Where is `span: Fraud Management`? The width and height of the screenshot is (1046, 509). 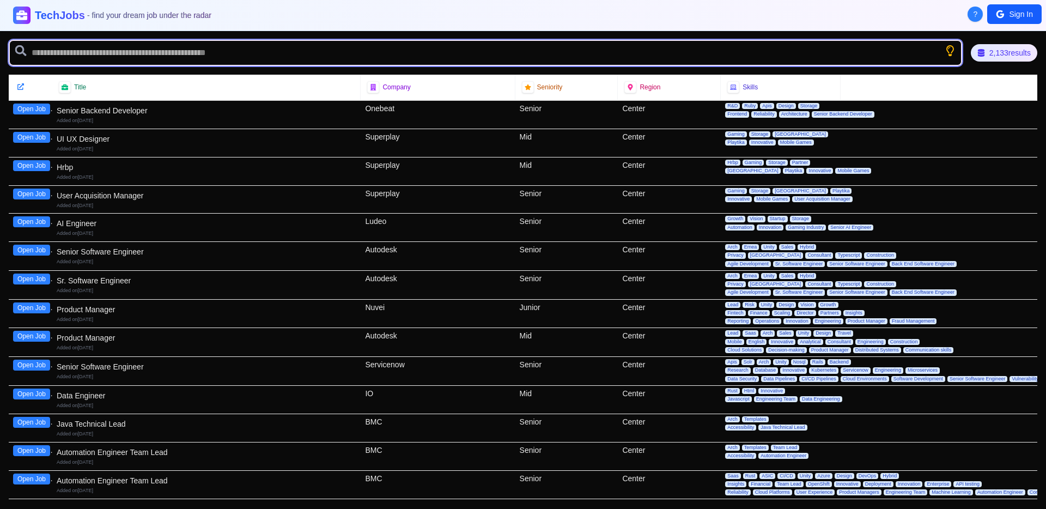
span: Fraud Management is located at coordinates (913, 321).